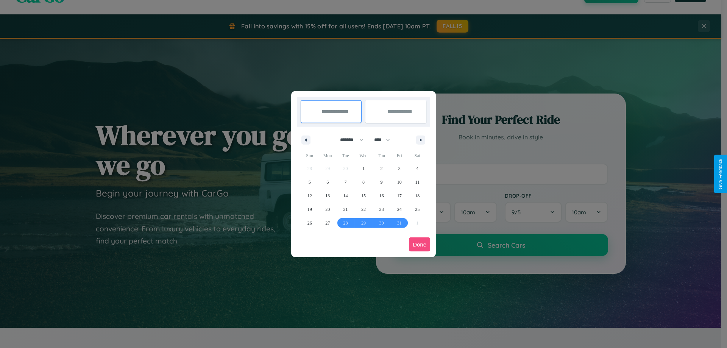  What do you see at coordinates (364, 182) in the screenshot?
I see `span: 8` at bounding box center [364, 182].